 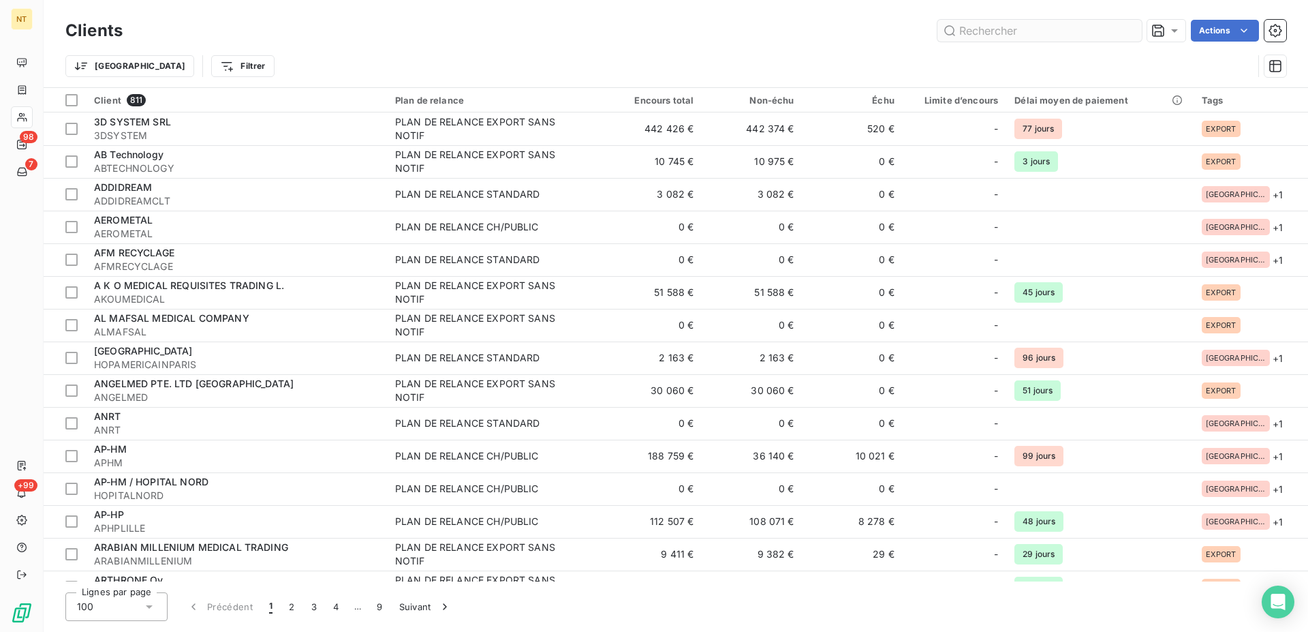 What do you see at coordinates (852, 129) in the screenshot?
I see `td: 520 €` at bounding box center [852, 129].